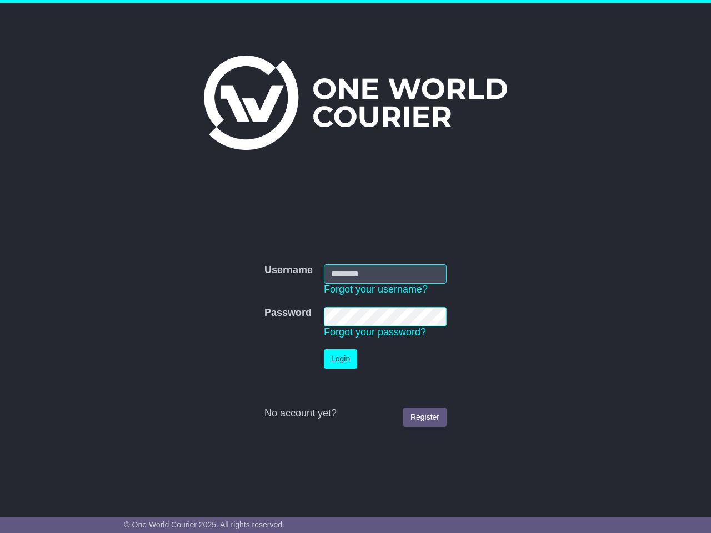 This screenshot has height=533, width=711. Describe the element at coordinates (288, 313) in the screenshot. I see `label: Password` at that location.